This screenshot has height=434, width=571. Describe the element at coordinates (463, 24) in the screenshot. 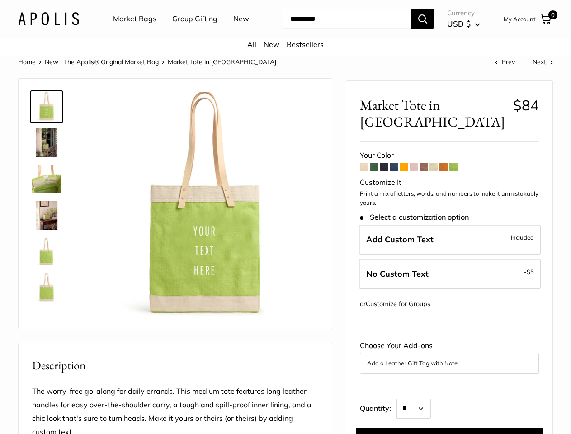

I see `button: USD $` at that location.